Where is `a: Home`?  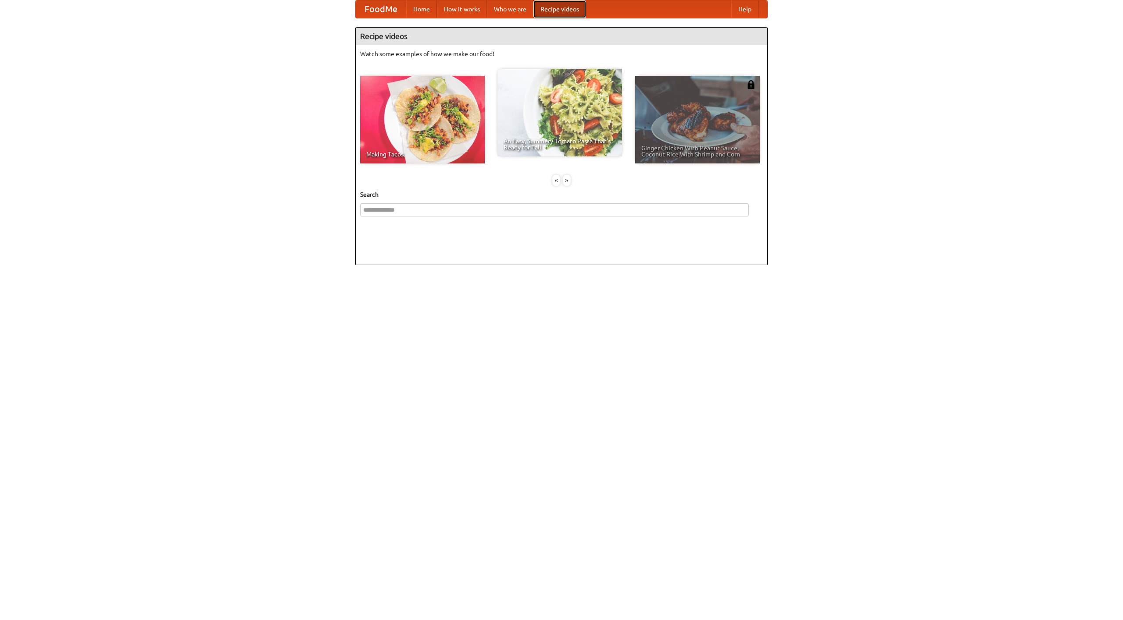
a: Home is located at coordinates (421, 9).